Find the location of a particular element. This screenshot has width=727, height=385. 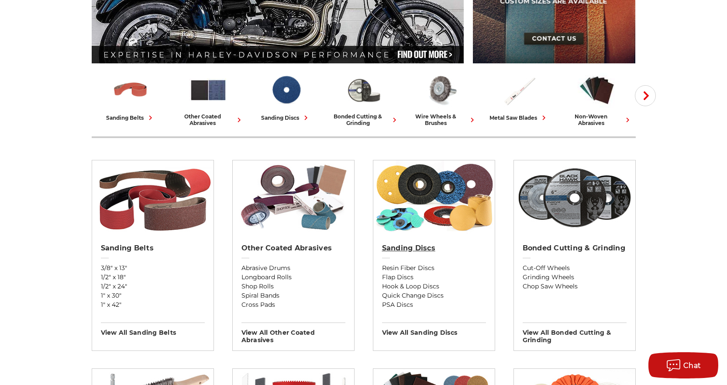

a: Quick Change Discs is located at coordinates (434, 295).